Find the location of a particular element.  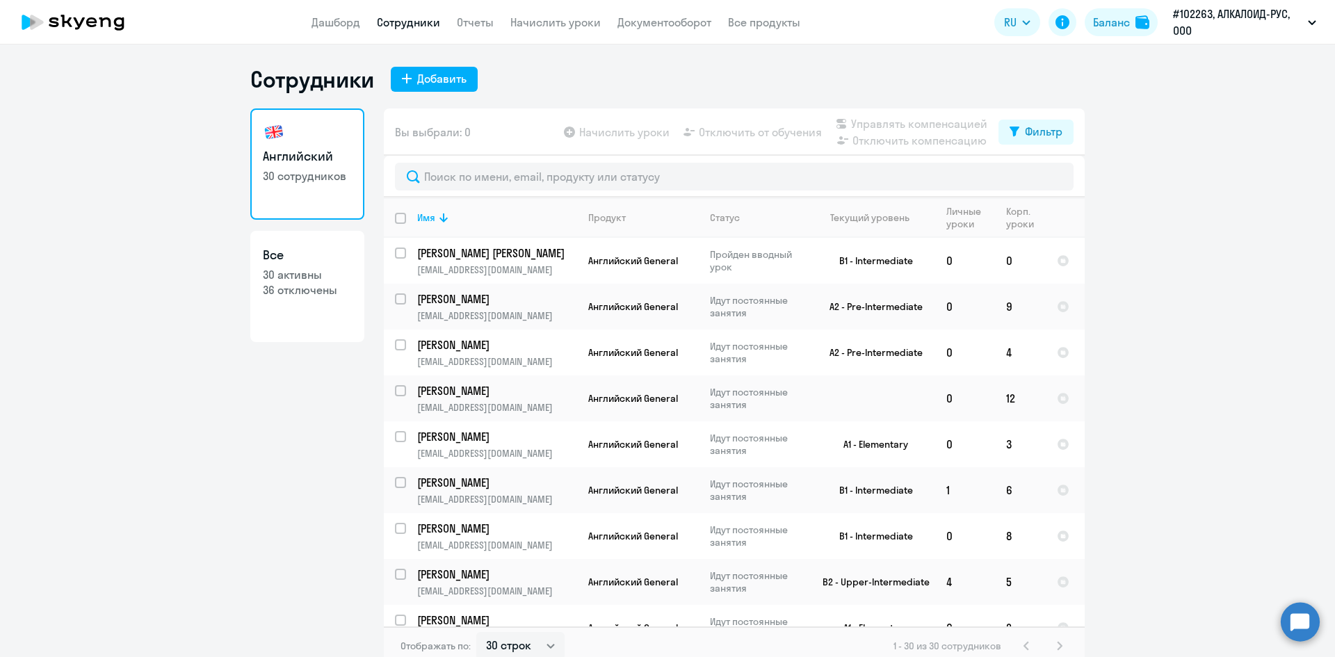

td: 3 is located at coordinates (1020, 444).